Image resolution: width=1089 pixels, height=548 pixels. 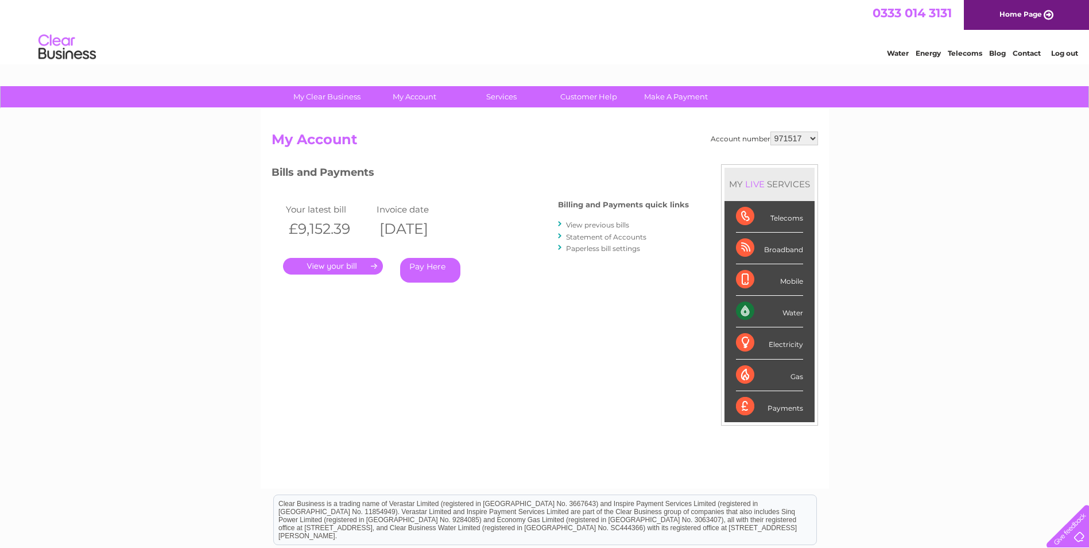 I want to click on a: Paperless bill settings, so click(x=603, y=248).